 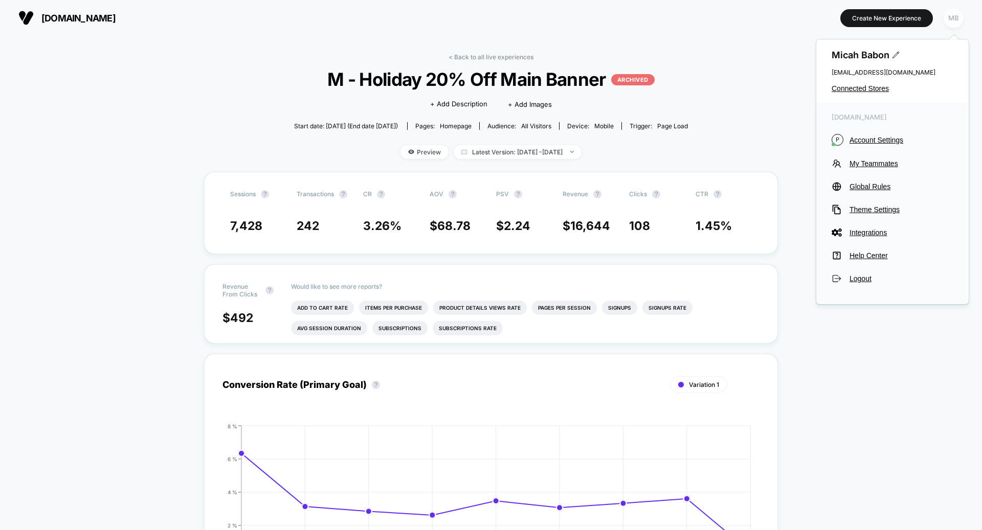 I want to click on span: 7,428, so click(x=246, y=226).